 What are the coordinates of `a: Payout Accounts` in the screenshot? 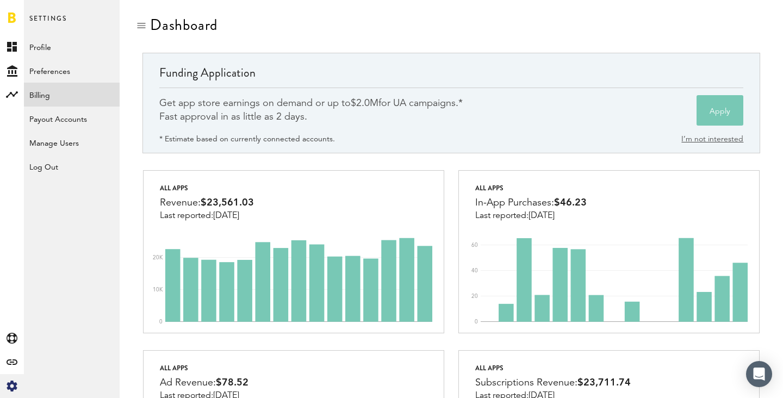 It's located at (72, 119).